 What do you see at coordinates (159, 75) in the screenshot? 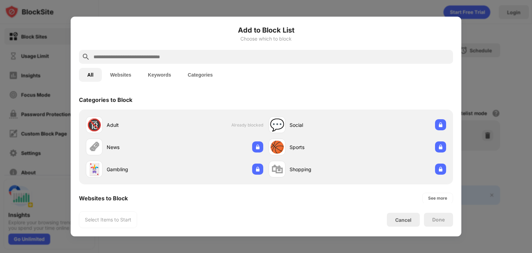
I see `button: Keywords` at bounding box center [159, 75].